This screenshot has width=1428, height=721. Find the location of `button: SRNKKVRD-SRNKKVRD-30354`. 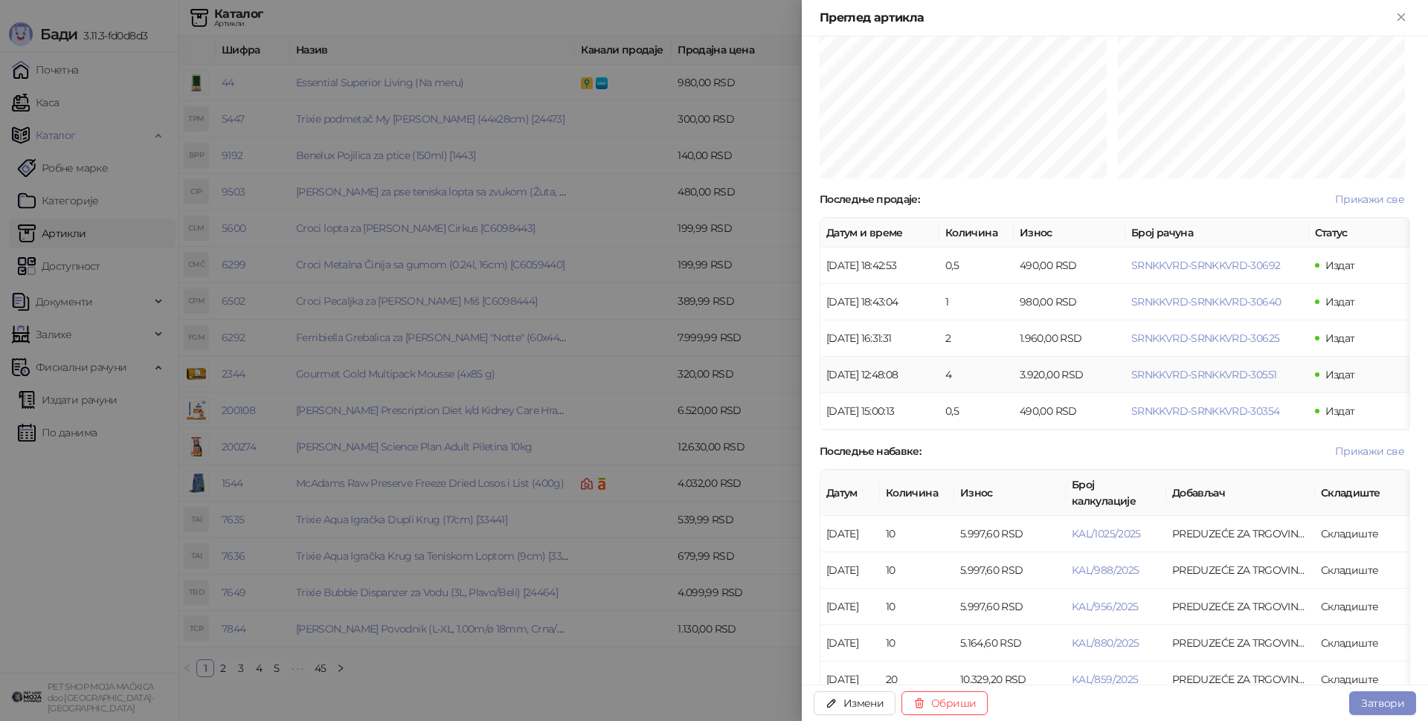

button: SRNKKVRD-SRNKKVRD-30354 is located at coordinates (1205, 411).